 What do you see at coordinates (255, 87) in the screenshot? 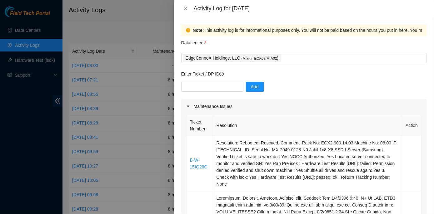
I see `button: Add` at bounding box center [255, 87].